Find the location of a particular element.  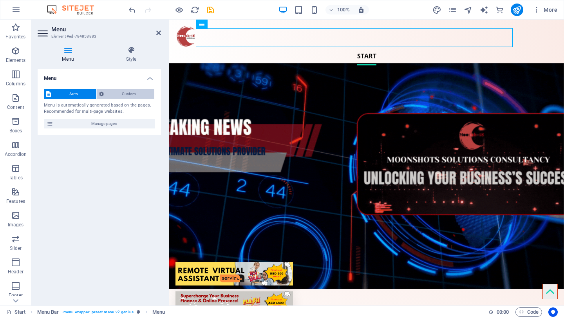

span: More is located at coordinates (544, 10).